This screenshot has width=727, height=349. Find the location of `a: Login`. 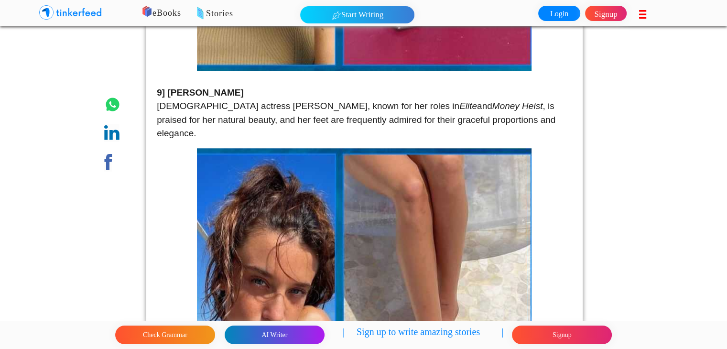

a: Login is located at coordinates (559, 13).